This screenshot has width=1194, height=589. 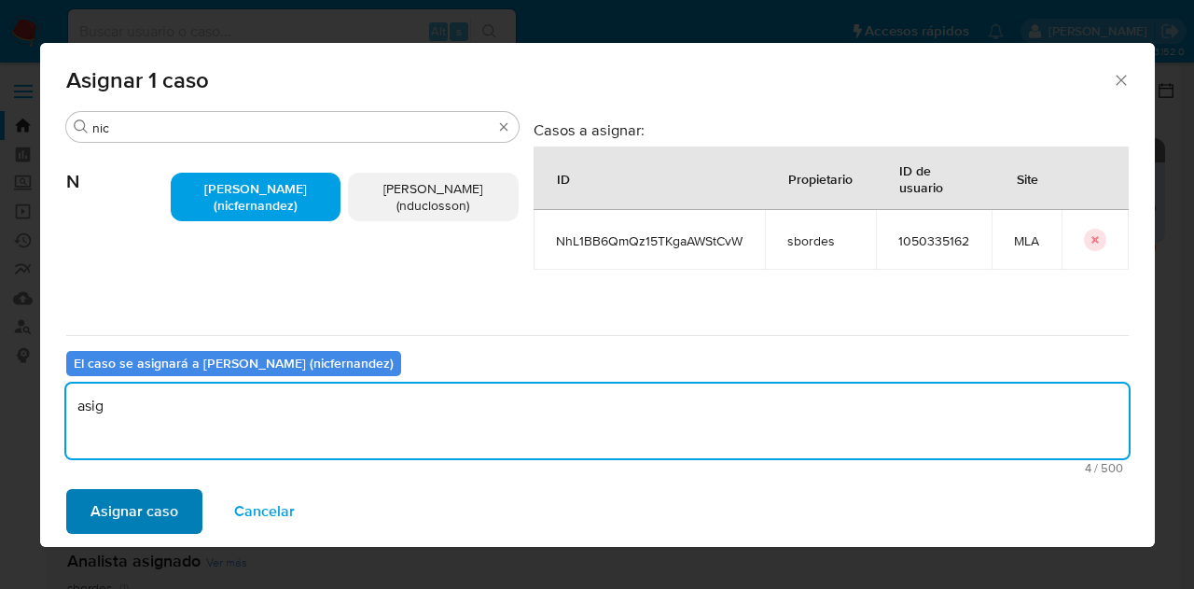 I want to click on span: 1050335162, so click(x=934, y=241).